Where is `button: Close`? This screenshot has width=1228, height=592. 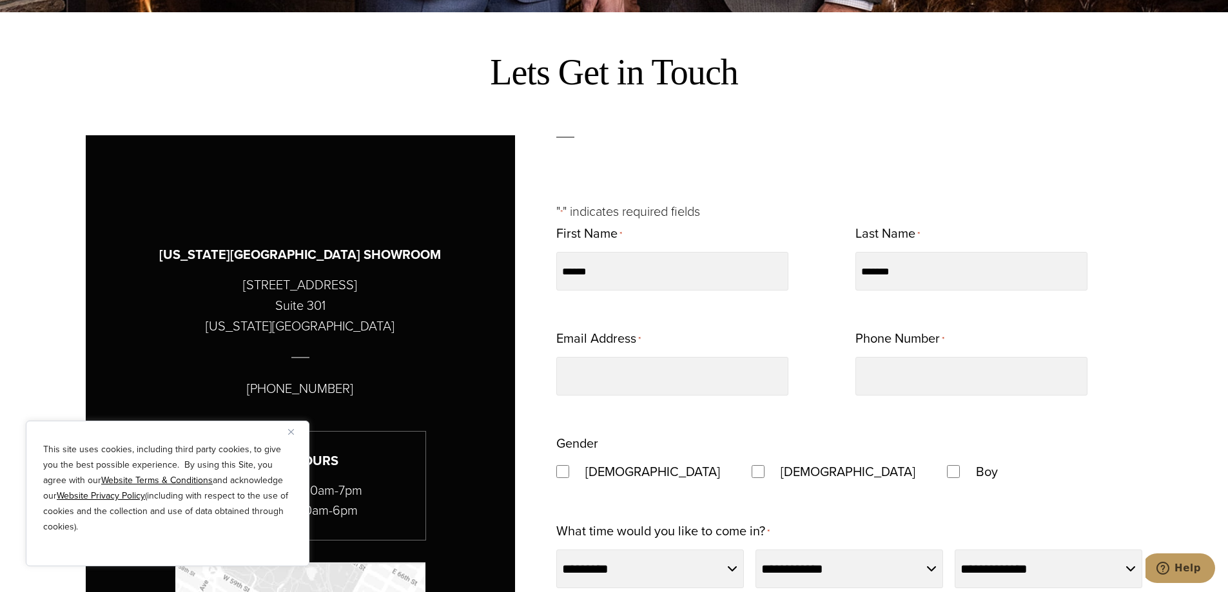 button: Close is located at coordinates (296, 432).